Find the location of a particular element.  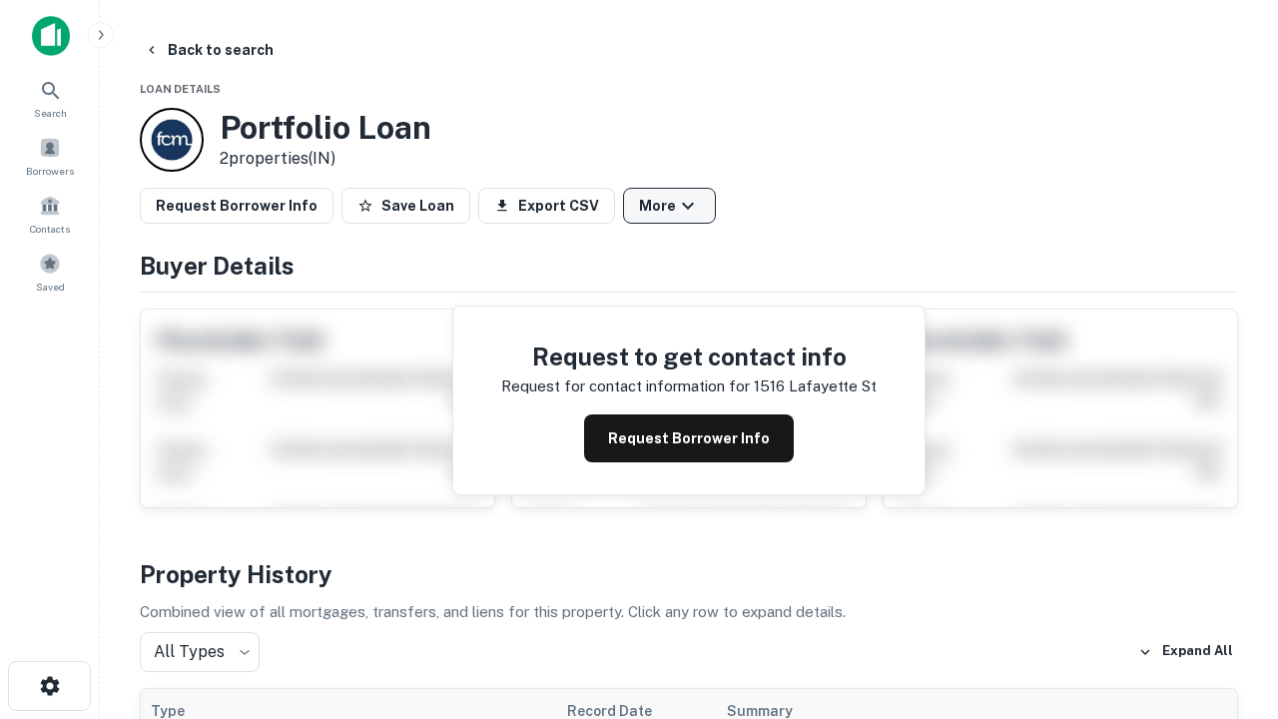

h4: Property History is located at coordinates (689, 574).